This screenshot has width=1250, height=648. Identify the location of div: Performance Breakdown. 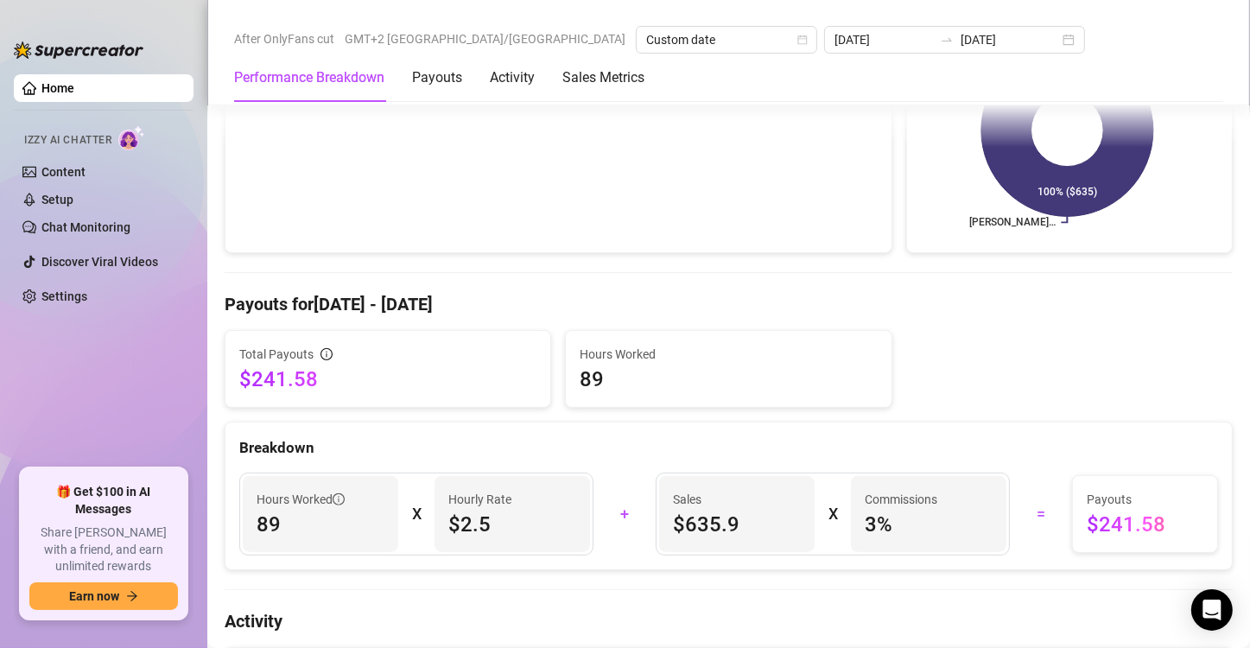
(309, 78).